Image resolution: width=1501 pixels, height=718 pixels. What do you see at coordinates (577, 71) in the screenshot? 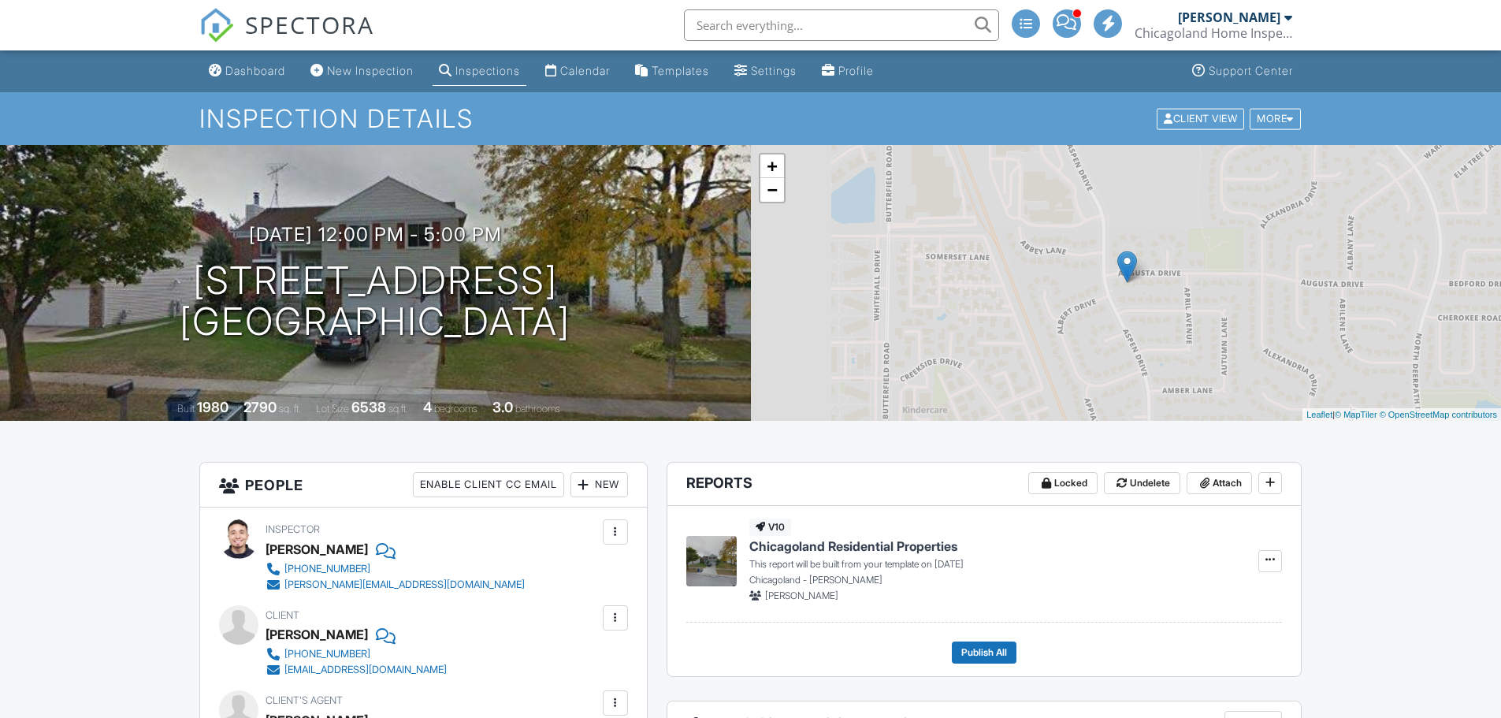
I see `a: Calendar` at bounding box center [577, 71].